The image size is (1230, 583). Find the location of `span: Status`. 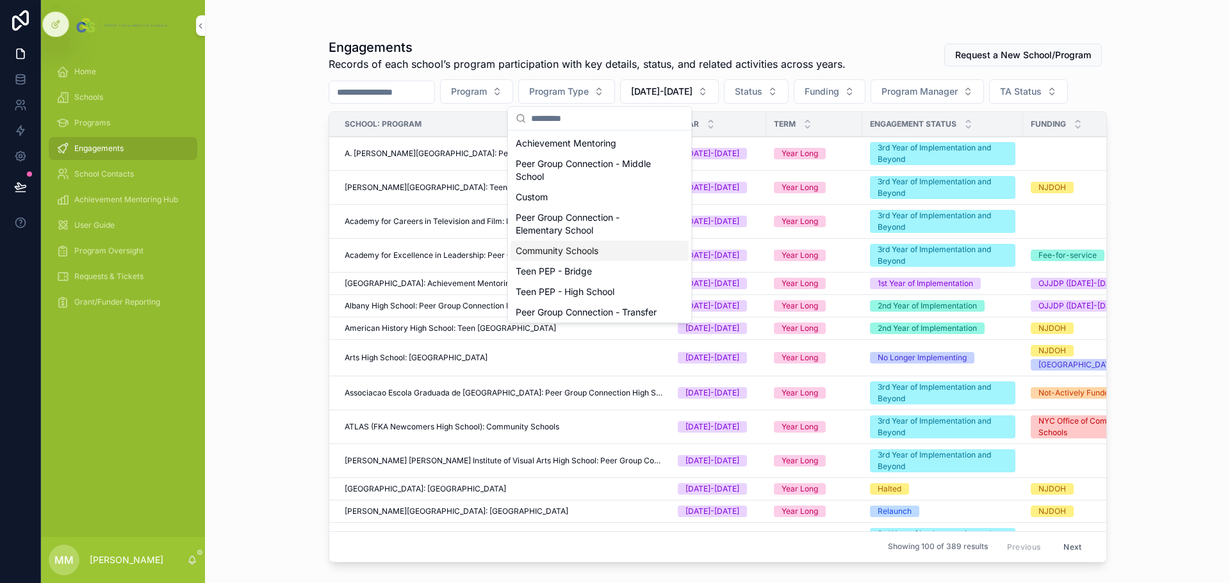

span: Status is located at coordinates (748, 92).